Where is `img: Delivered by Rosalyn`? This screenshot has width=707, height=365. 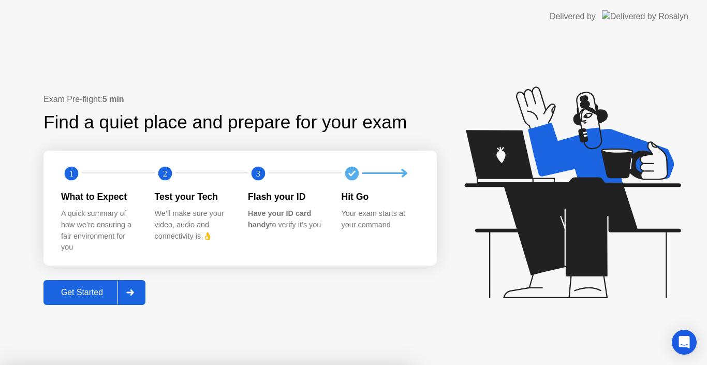
img: Delivered by Rosalyn is located at coordinates (645, 16).